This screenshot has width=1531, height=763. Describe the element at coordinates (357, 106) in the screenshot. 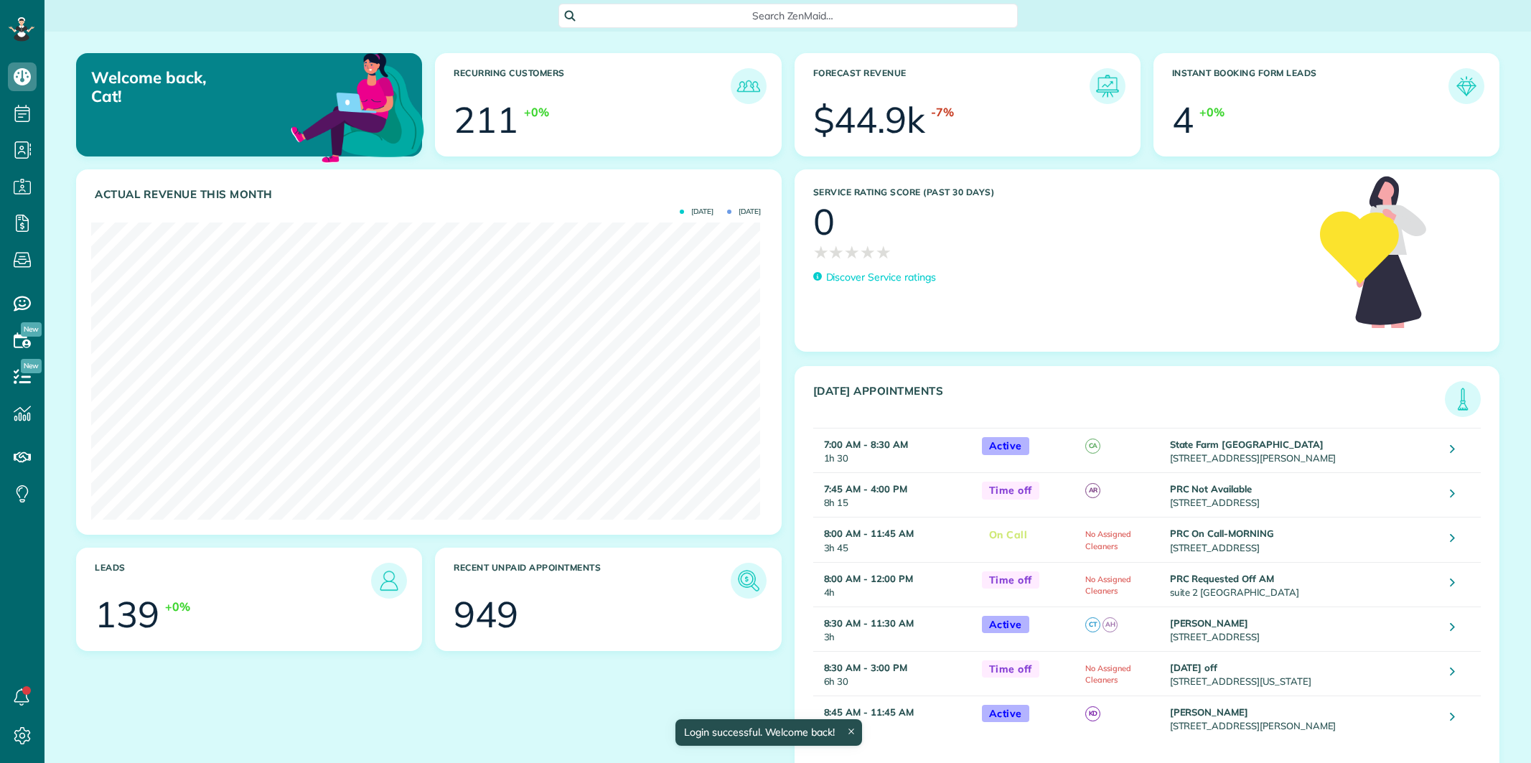

I see `img: dashboard_welcome-42a62b7d889689a78055ac9021e634bf52bae3f8056760290aed330b23ab8690.png` at that location.